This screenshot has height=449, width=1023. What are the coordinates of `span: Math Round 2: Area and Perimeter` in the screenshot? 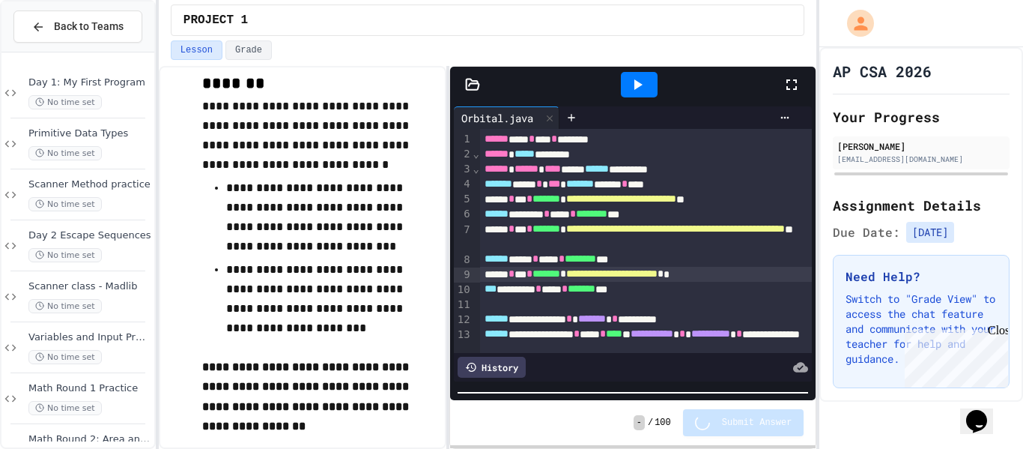 It's located at (90, 439).